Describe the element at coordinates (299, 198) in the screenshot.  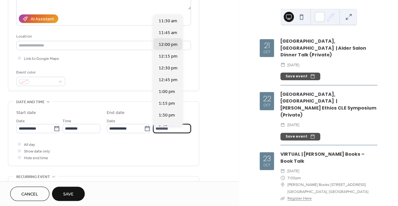
I see `a: Register Here` at that location.